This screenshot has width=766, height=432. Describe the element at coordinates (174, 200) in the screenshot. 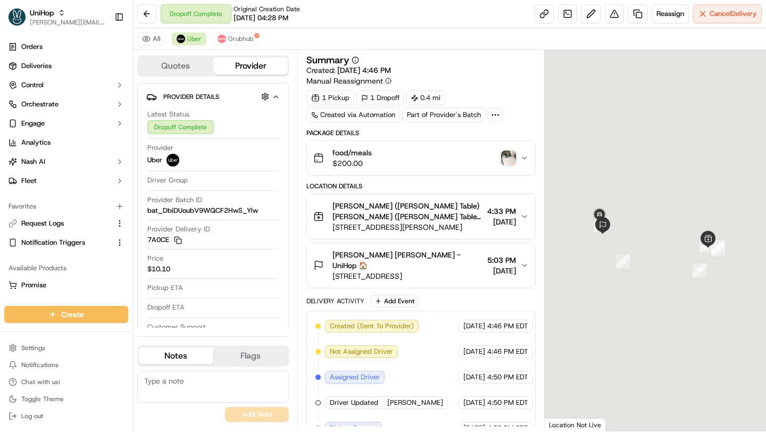

I see `span: Provider Batch ID` at that location.